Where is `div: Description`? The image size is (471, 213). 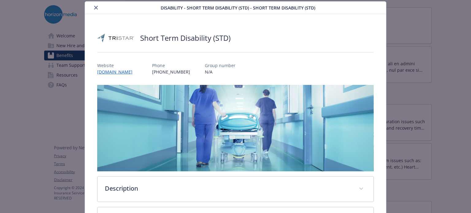
div: Description is located at coordinates (235, 189).